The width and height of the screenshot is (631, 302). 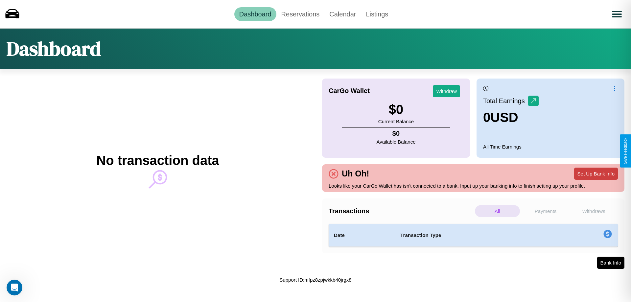 What do you see at coordinates (401, 211) in the screenshot?
I see `h4: Transactions` at bounding box center [401, 211].